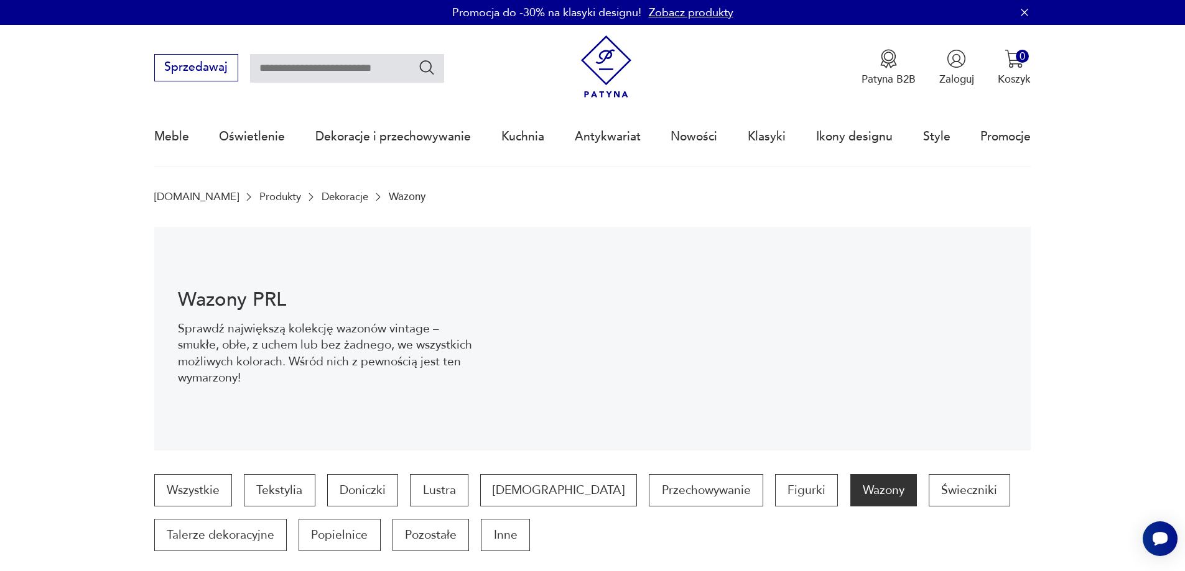 Image resolution: width=1185 pixels, height=571 pixels. I want to click on a: Figurki, so click(806, 491).